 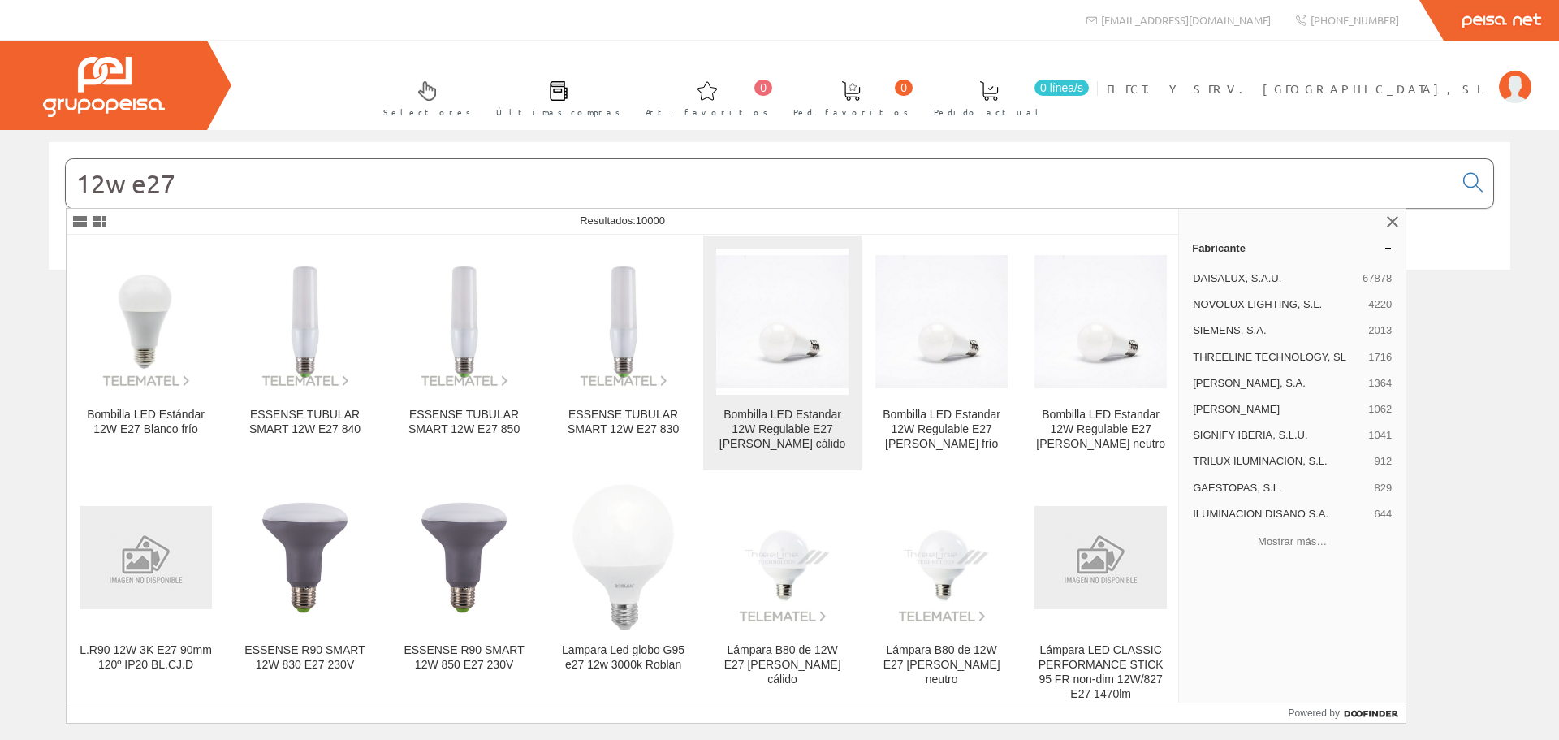 What do you see at coordinates (650, 220) in the screenshot?
I see `span: 10000` at bounding box center [650, 220].